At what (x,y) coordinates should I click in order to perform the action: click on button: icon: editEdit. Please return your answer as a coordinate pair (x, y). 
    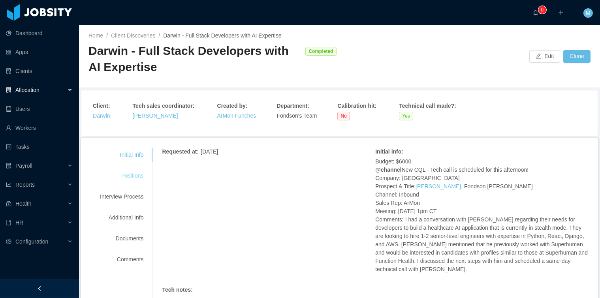
    Looking at the image, I should click on (545, 57).